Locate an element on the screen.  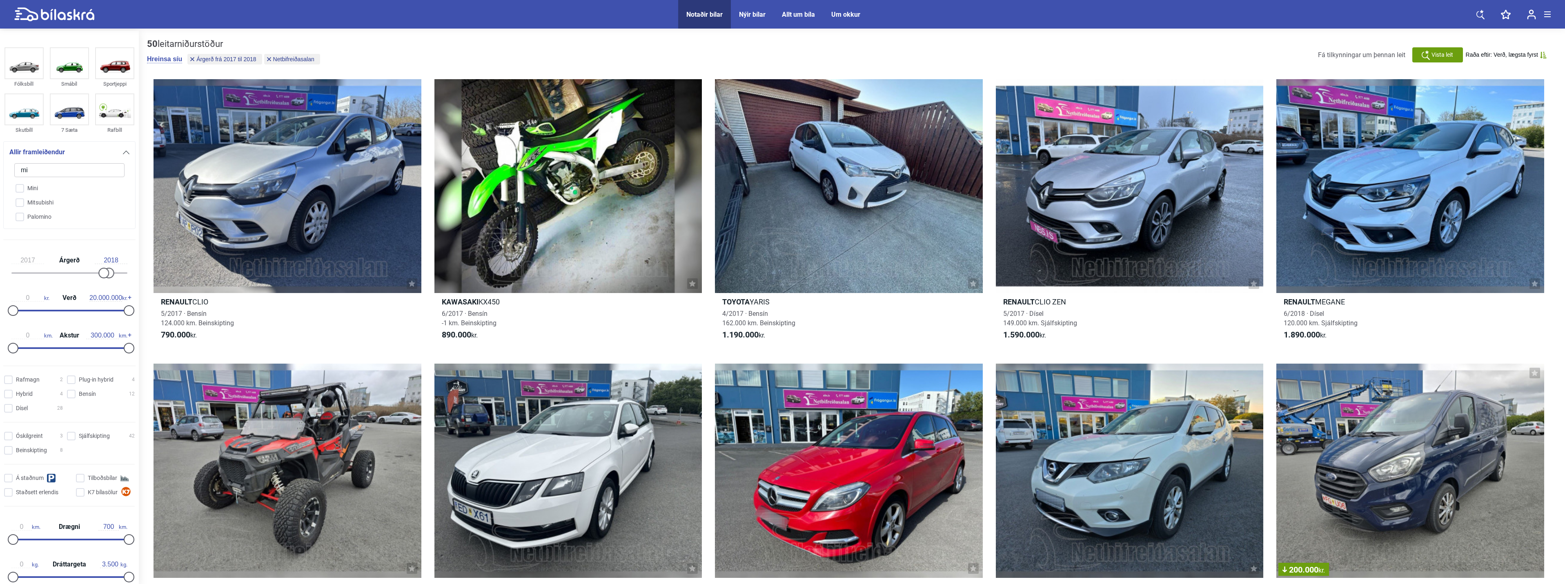
span: Árgerð frá 2017 til 2018 is located at coordinates (226, 59).